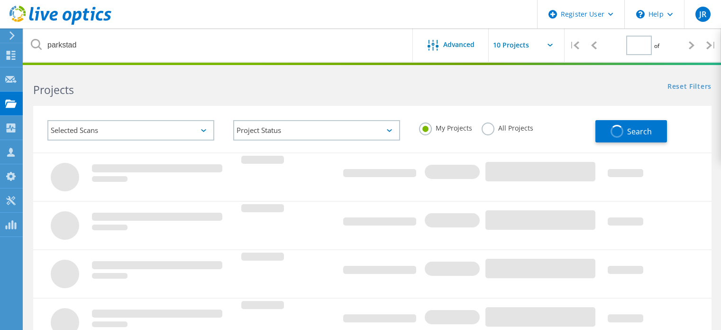  Describe the element at coordinates (219, 45) in the screenshot. I see `input: Search projects by name, owner, ID, company, etc` at that location.